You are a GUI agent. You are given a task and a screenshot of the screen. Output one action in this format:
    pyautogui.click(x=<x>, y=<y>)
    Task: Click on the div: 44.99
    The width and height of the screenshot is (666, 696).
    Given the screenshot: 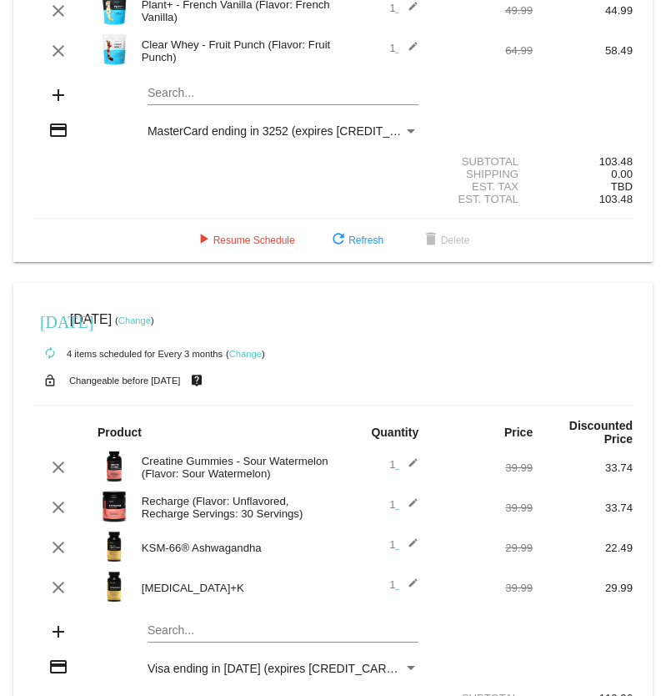 What is the action you would take?
    pyautogui.click(x=583, y=10)
    